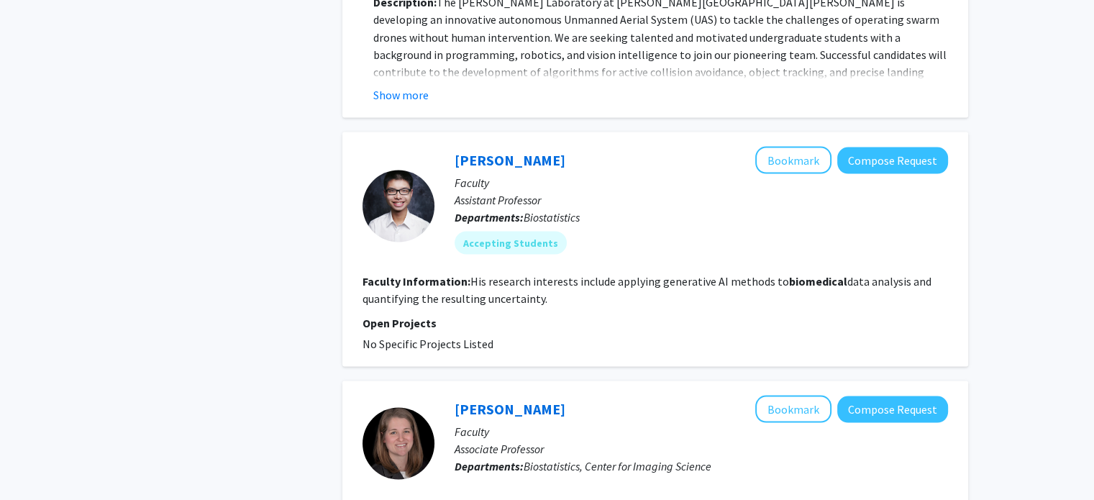 The height and width of the screenshot is (500, 1094). I want to click on p: Associate Professor, so click(702, 448).